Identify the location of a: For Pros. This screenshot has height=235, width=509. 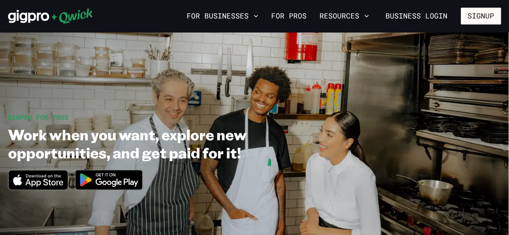
(289, 16).